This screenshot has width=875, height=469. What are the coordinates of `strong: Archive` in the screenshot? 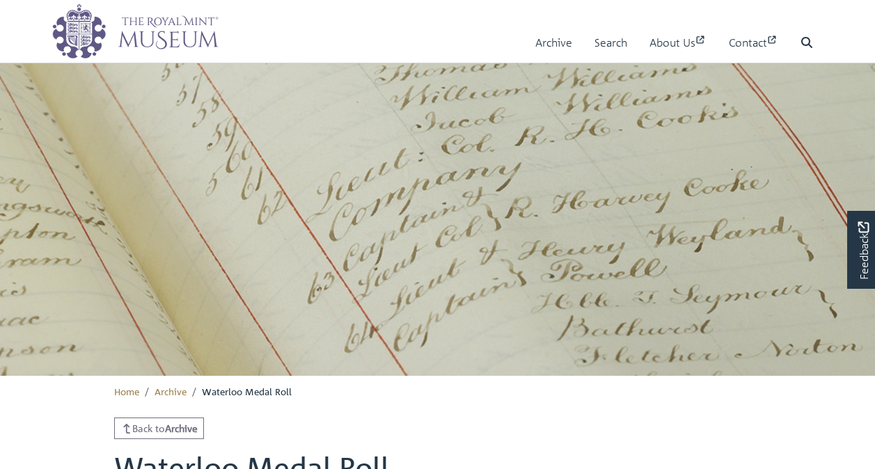 It's located at (181, 428).